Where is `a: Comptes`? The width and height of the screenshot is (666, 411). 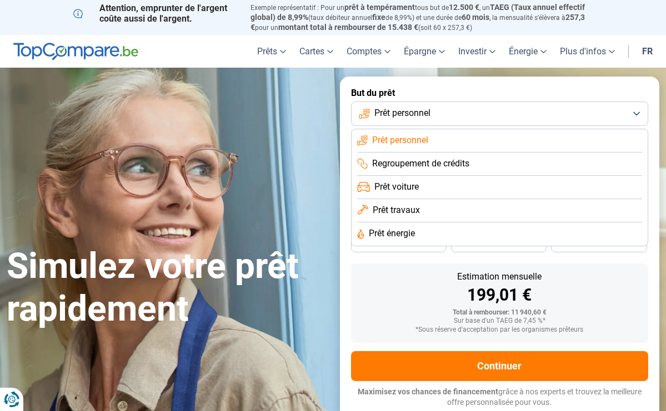 a: Comptes is located at coordinates (368, 51).